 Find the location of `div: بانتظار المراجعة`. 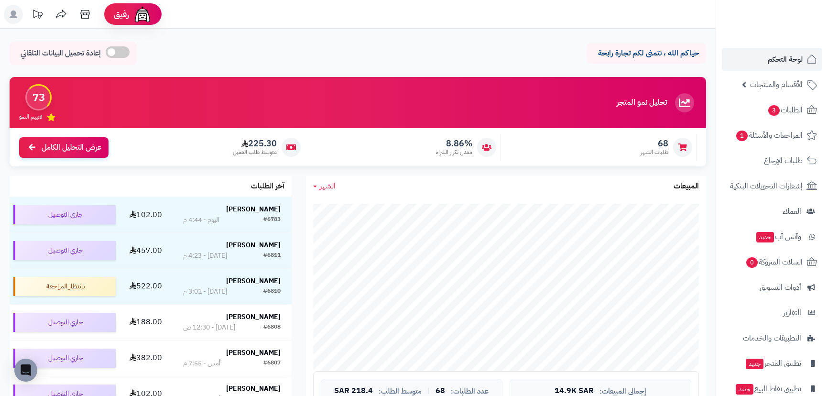

div: بانتظار المراجعة is located at coordinates (65, 286).